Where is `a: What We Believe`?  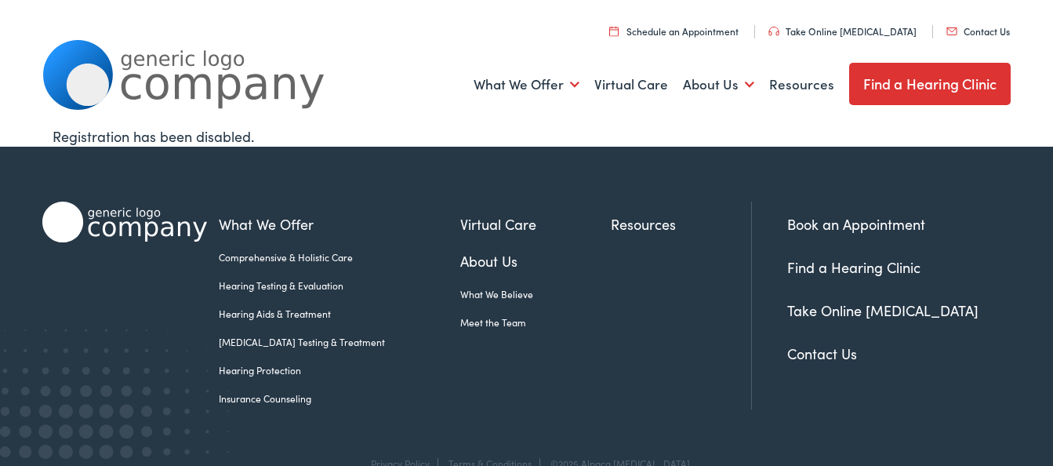 a: What We Believe is located at coordinates (536, 294).